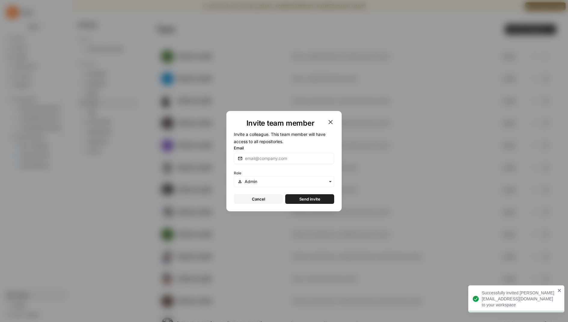 The image size is (568, 322). I want to click on button: close, so click(560, 291).